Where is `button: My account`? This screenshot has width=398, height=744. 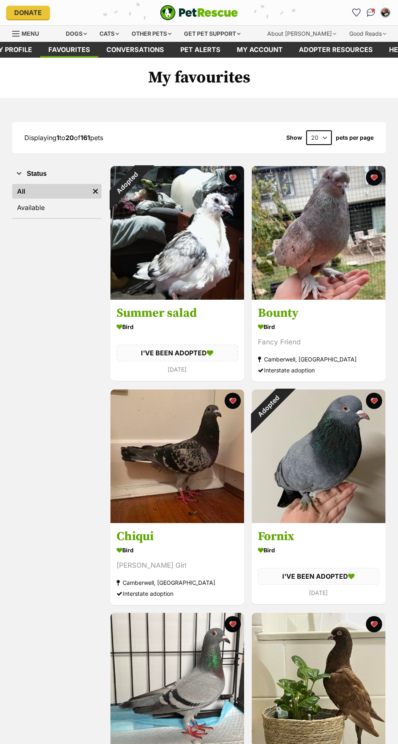 button: My account is located at coordinates (385, 13).